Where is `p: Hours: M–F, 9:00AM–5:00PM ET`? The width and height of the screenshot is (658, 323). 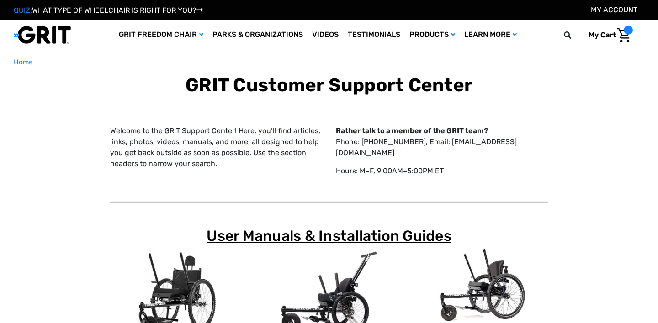
p: Hours: M–F, 9:00AM–5:00PM ET is located at coordinates (442, 171).